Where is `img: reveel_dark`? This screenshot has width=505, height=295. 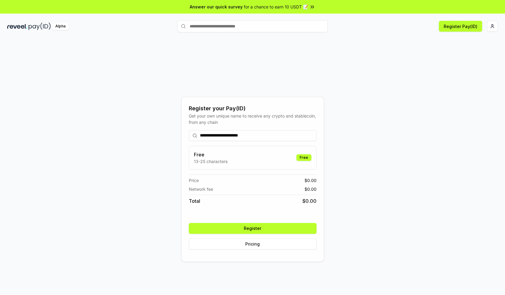
img: reveel_dark is located at coordinates (17, 26).